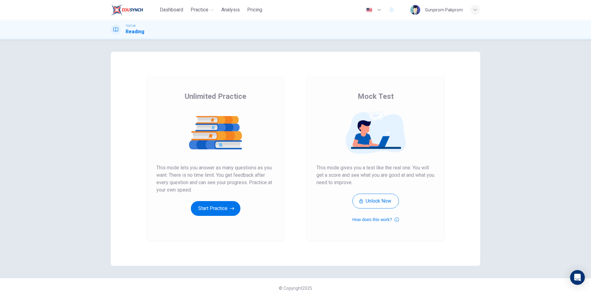 The height and width of the screenshot is (291, 591). What do you see at coordinates (199, 10) in the screenshot?
I see `span: Practice` at bounding box center [199, 10].